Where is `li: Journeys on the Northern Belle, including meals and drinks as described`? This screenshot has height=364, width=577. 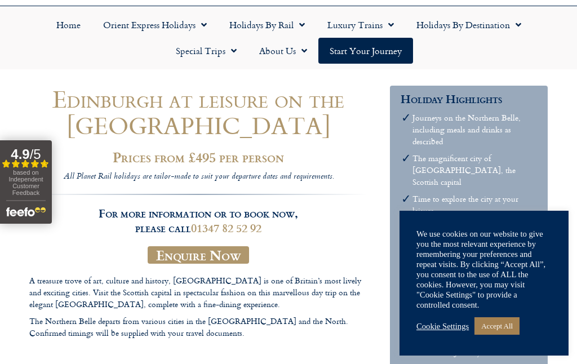
li: Journeys on the Northern Belle, including meals and drinks as described is located at coordinates (475, 129).